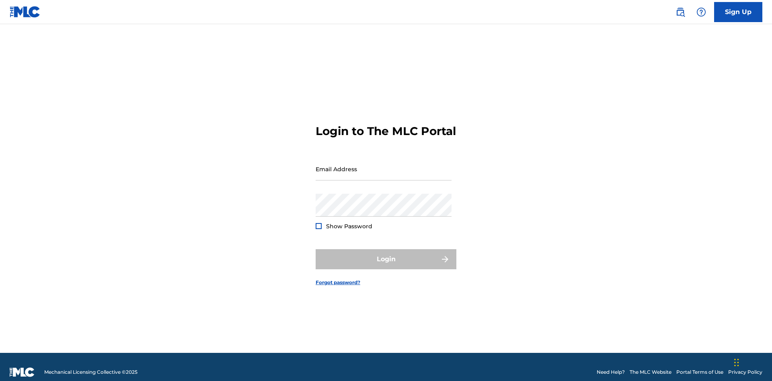 The width and height of the screenshot is (772, 381). Describe the element at coordinates (651, 373) in the screenshot. I see `a: The MLC Website` at that location.